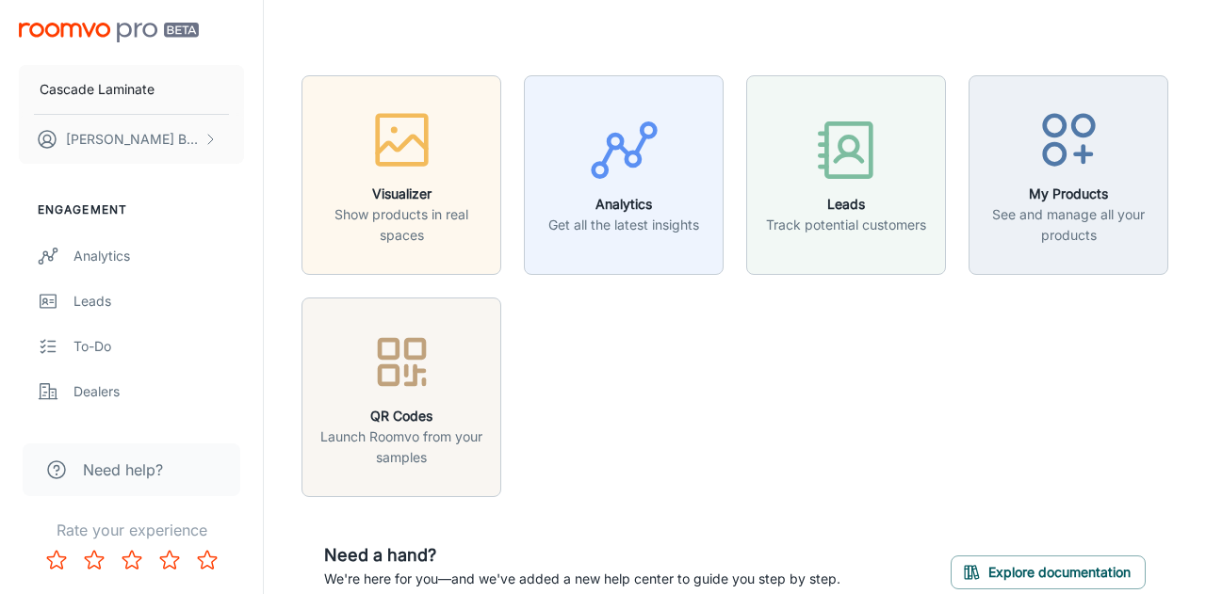 This screenshot has width=1206, height=594. I want to click on p: We're here for you—and we've added a new help center to guide you step by step., so click(582, 579).